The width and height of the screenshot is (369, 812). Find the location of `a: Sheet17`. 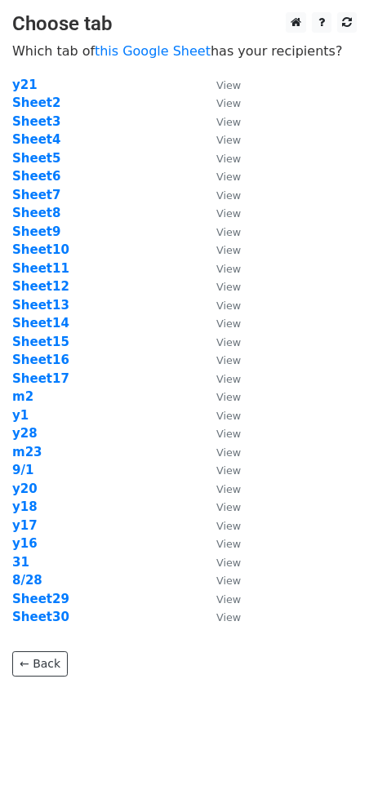

a: Sheet17 is located at coordinates (41, 379).